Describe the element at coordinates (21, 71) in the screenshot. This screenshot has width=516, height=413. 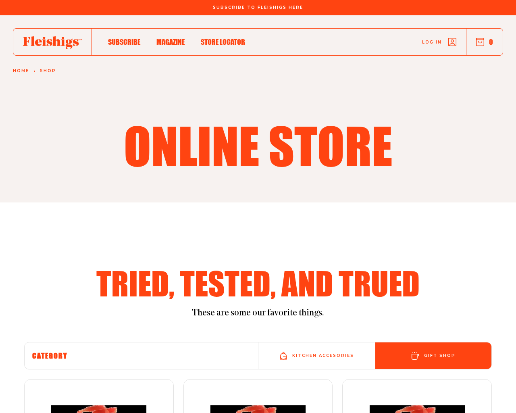
I see `a: Home` at that location.